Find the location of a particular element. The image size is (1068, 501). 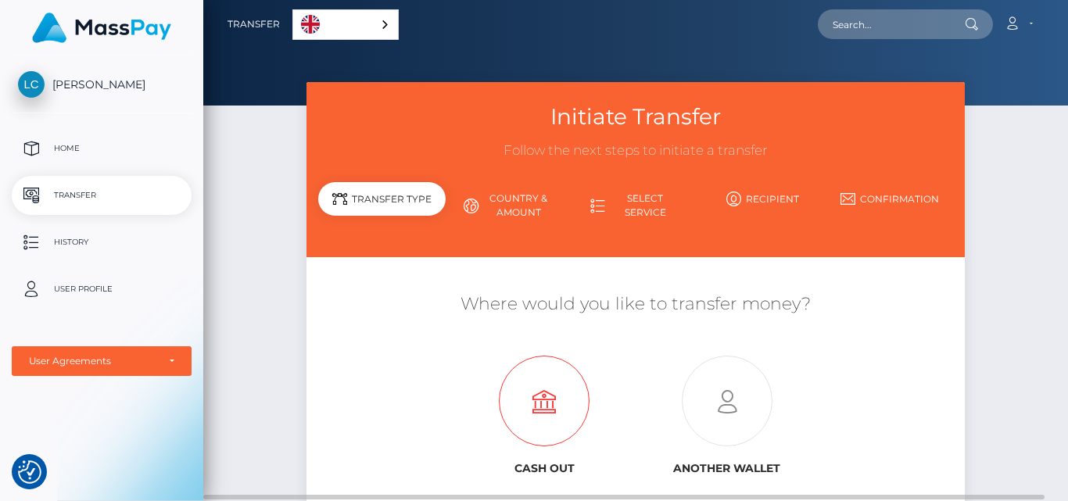

h5: Where would you like to transfer money? is located at coordinates (636, 304).